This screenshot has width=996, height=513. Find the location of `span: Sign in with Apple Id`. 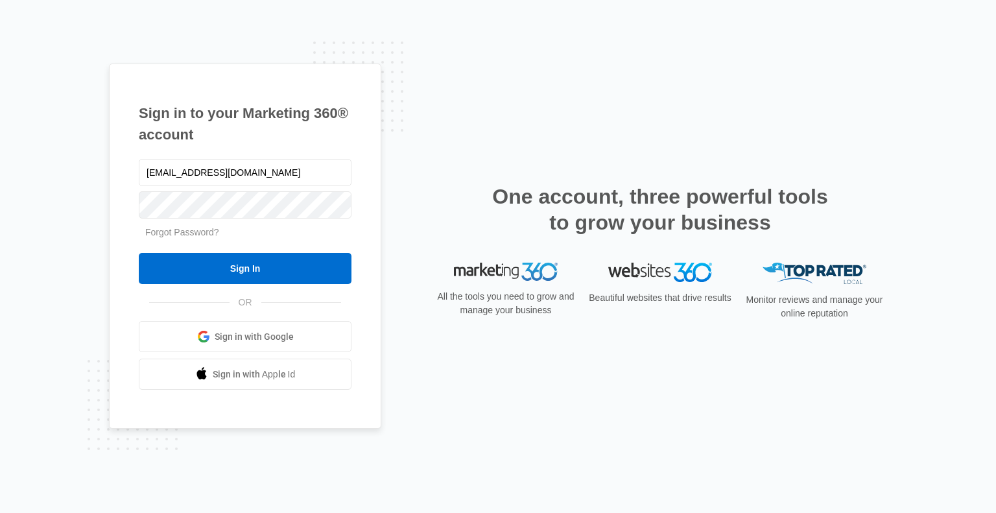

span: Sign in with Apple Id is located at coordinates (254, 374).